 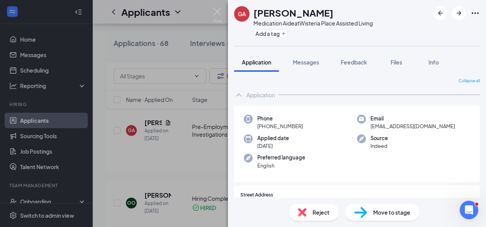 What do you see at coordinates (281, 158) in the screenshot?
I see `span: Preferred language` at bounding box center [281, 158].